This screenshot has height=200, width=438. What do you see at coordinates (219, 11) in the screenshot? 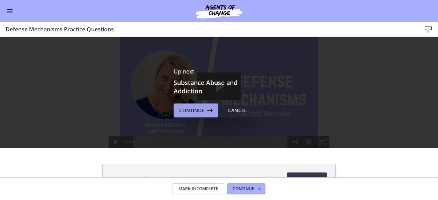
I see `img: Agents of Change Social Work Test Prep` at bounding box center [219, 11].